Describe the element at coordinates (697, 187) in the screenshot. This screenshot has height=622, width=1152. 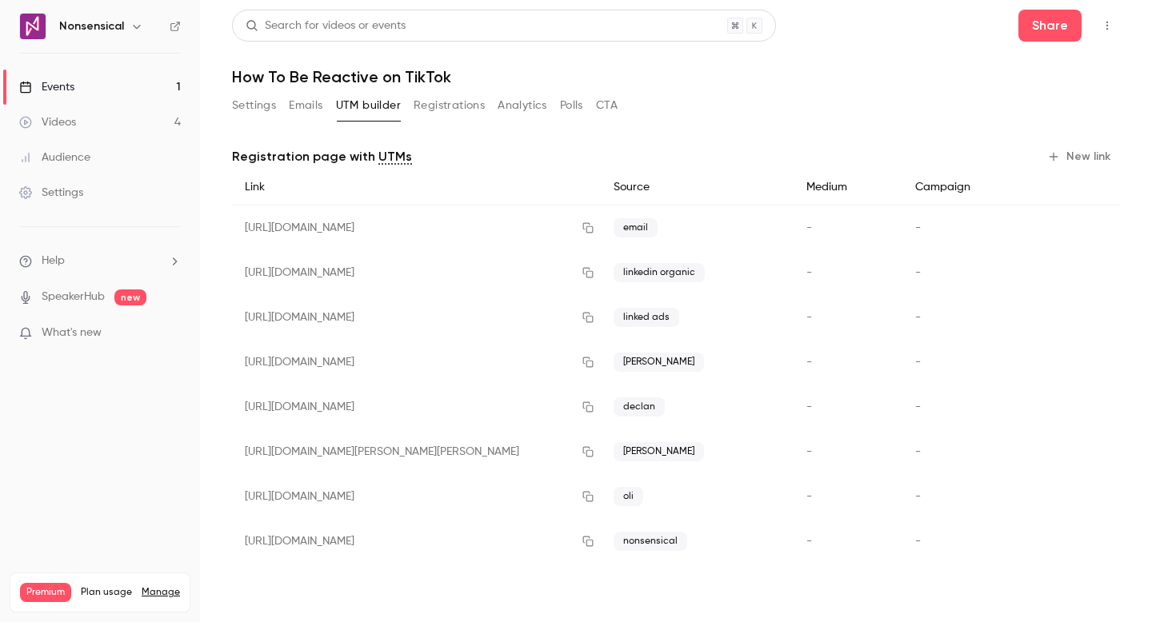
I see `div: Source` at that location.